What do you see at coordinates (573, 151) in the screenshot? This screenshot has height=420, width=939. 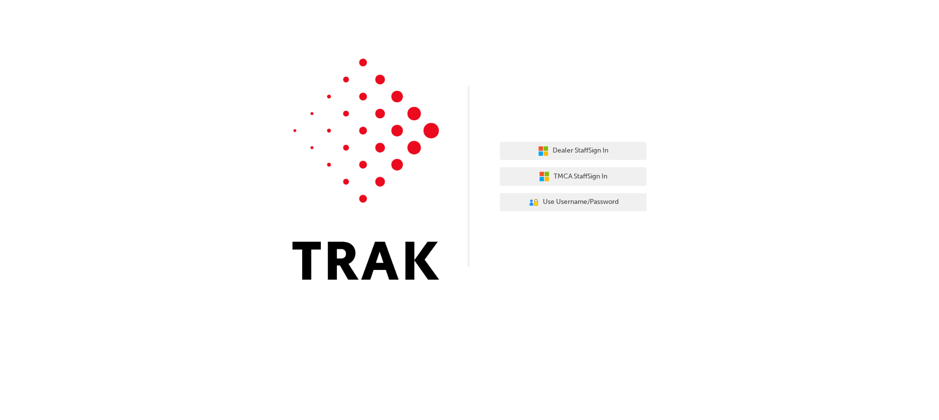 I see `button: Dealer StaffSign In` at bounding box center [573, 151].